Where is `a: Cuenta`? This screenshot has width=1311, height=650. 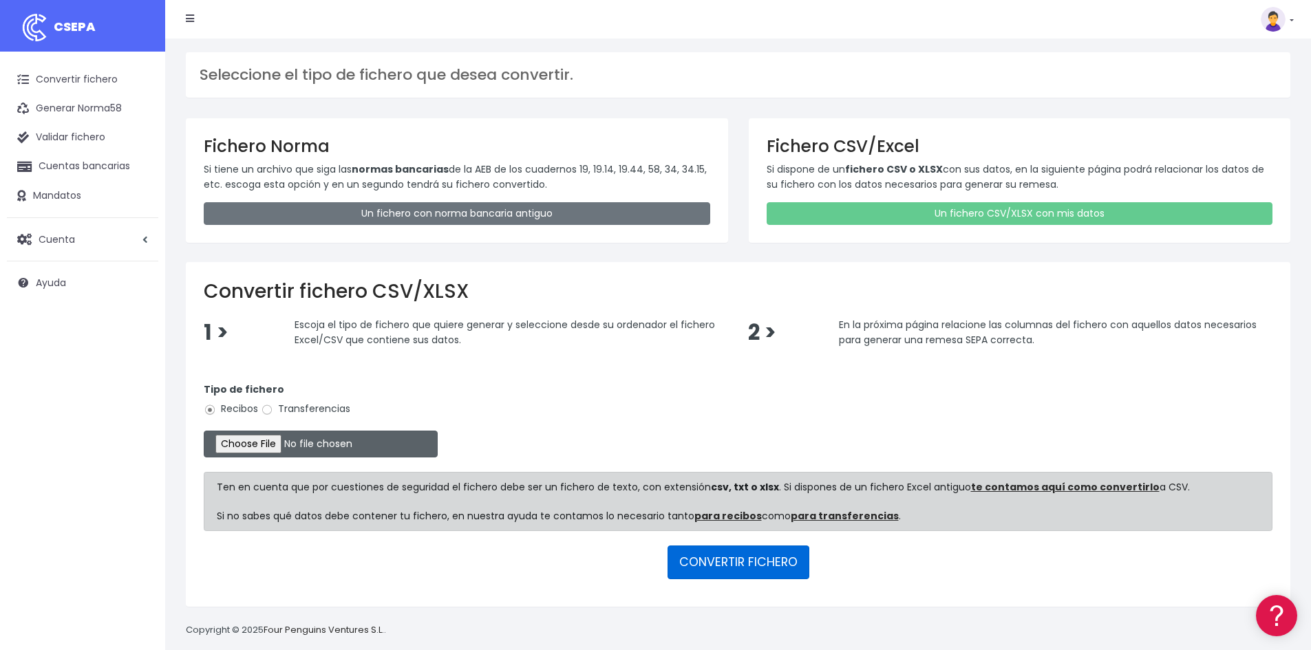 a: Cuenta is located at coordinates (83, 239).